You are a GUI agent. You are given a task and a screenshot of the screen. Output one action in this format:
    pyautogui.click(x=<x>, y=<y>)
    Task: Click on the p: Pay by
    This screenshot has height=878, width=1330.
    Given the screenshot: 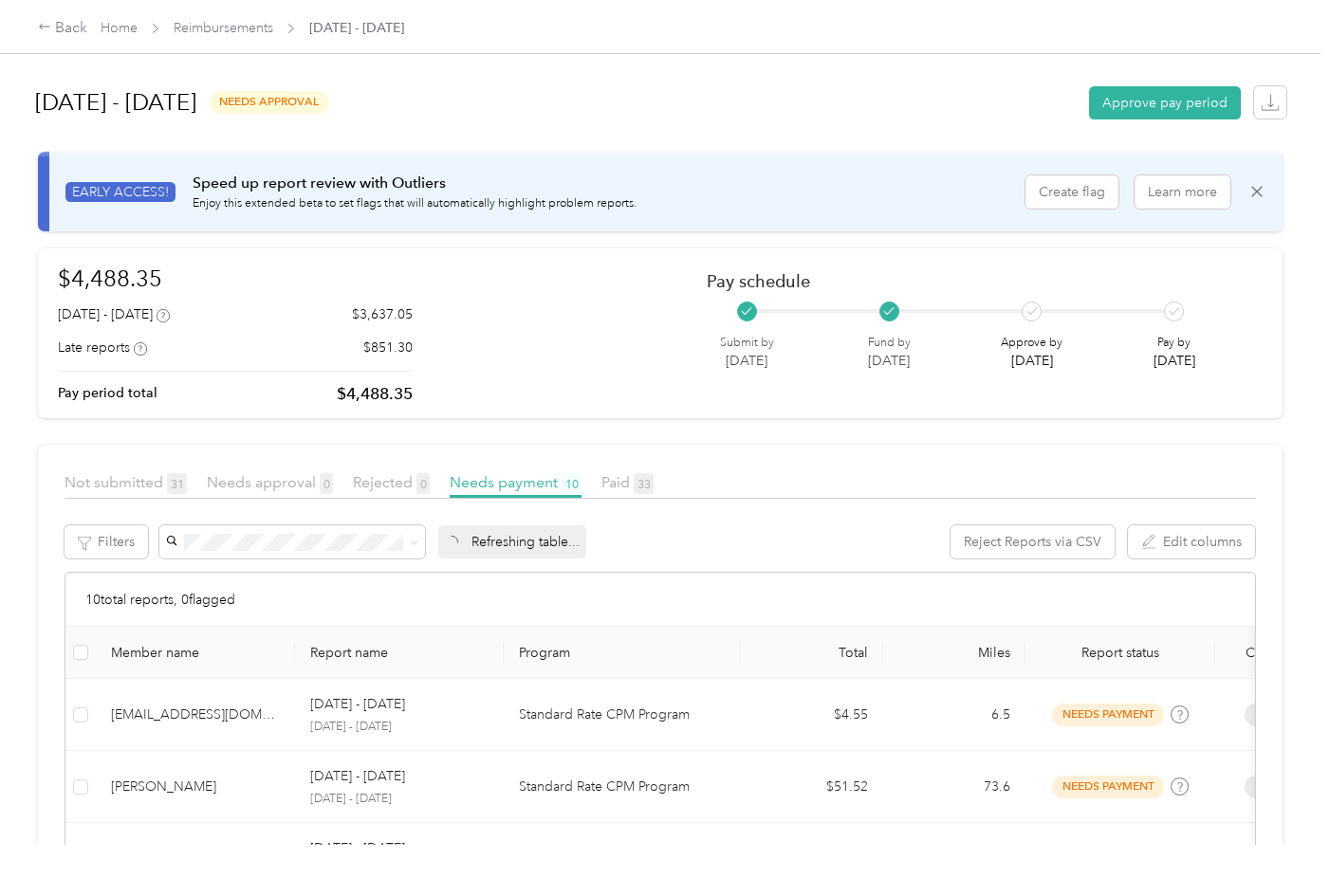 What is the action you would take?
    pyautogui.click(x=1174, y=343)
    